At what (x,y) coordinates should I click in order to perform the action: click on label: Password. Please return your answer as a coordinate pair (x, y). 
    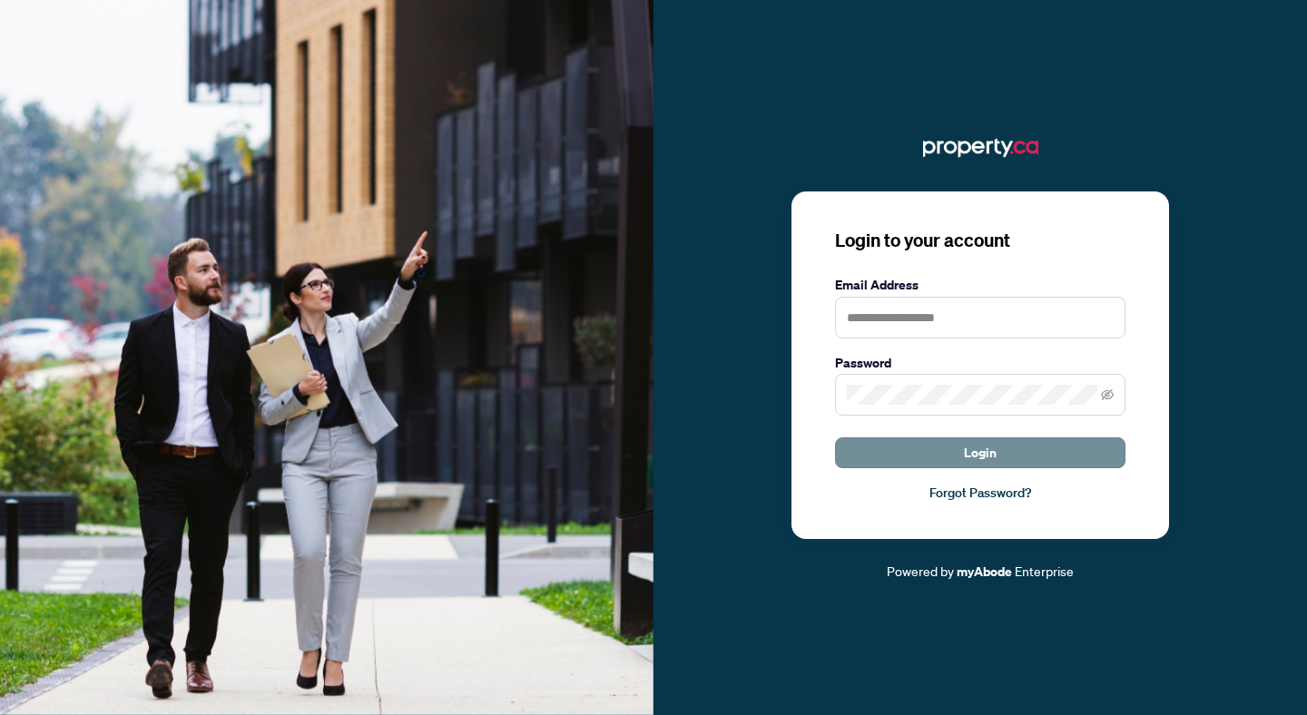
    Looking at the image, I should click on (980, 363).